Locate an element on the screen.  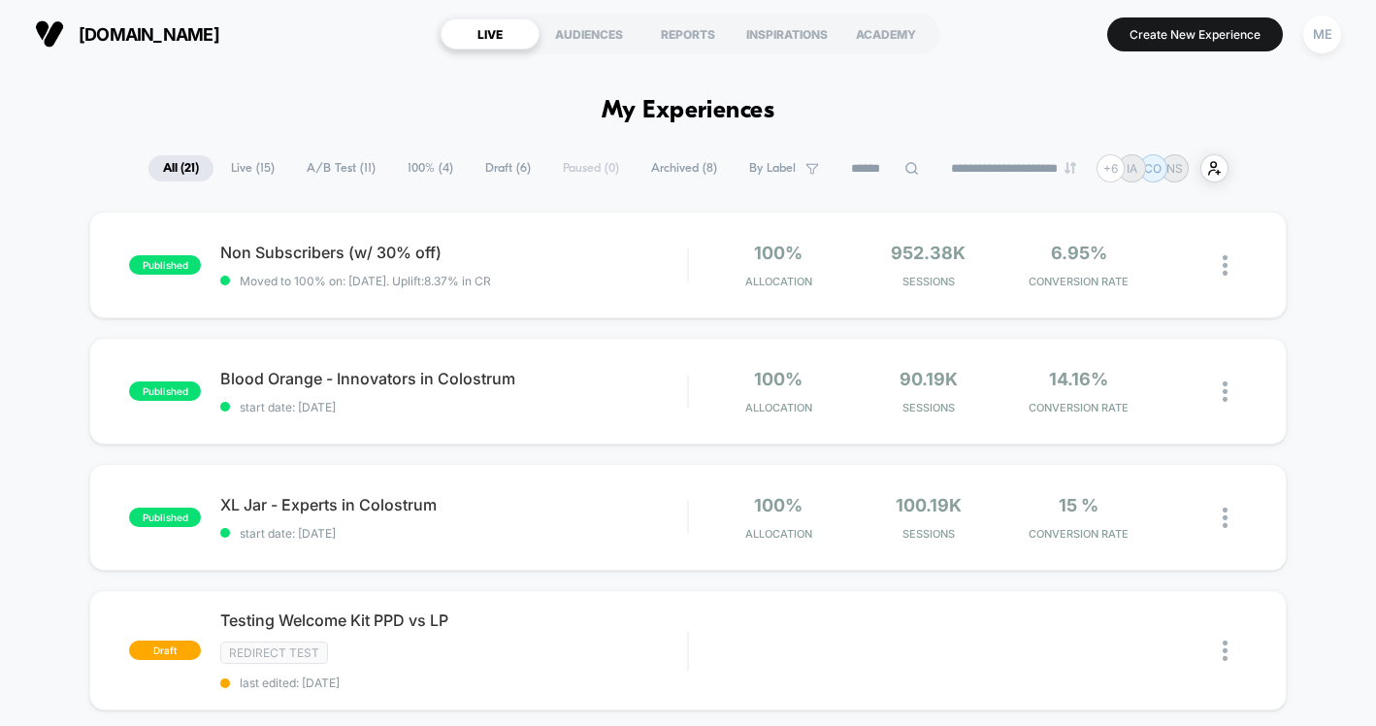
img: Visually logo is located at coordinates (49, 34).